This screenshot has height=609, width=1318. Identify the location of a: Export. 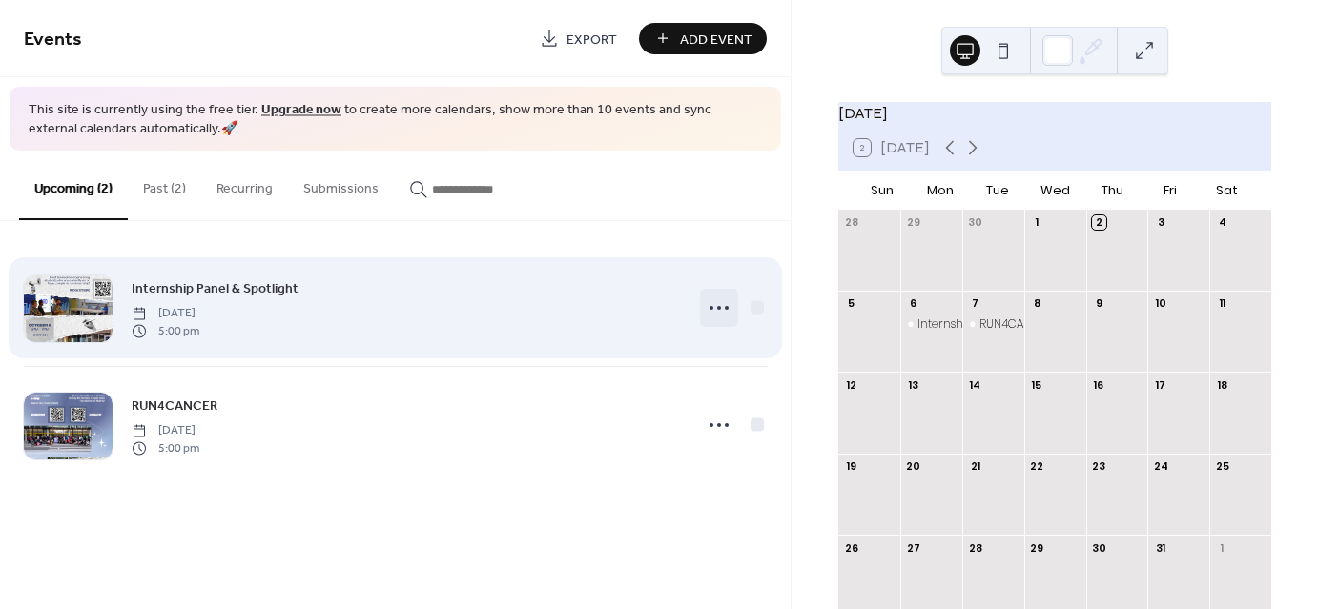
(578, 38).